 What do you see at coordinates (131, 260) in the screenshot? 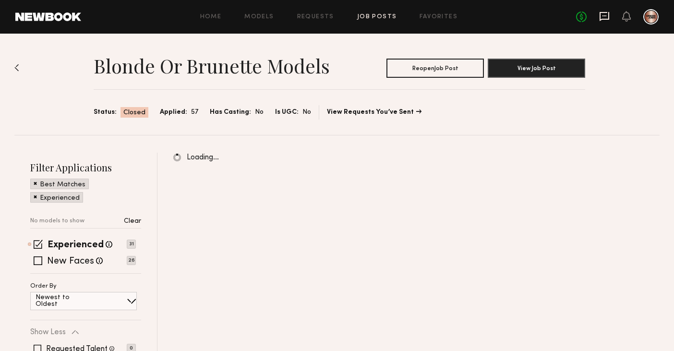
I see `p: 26` at bounding box center [131, 260].